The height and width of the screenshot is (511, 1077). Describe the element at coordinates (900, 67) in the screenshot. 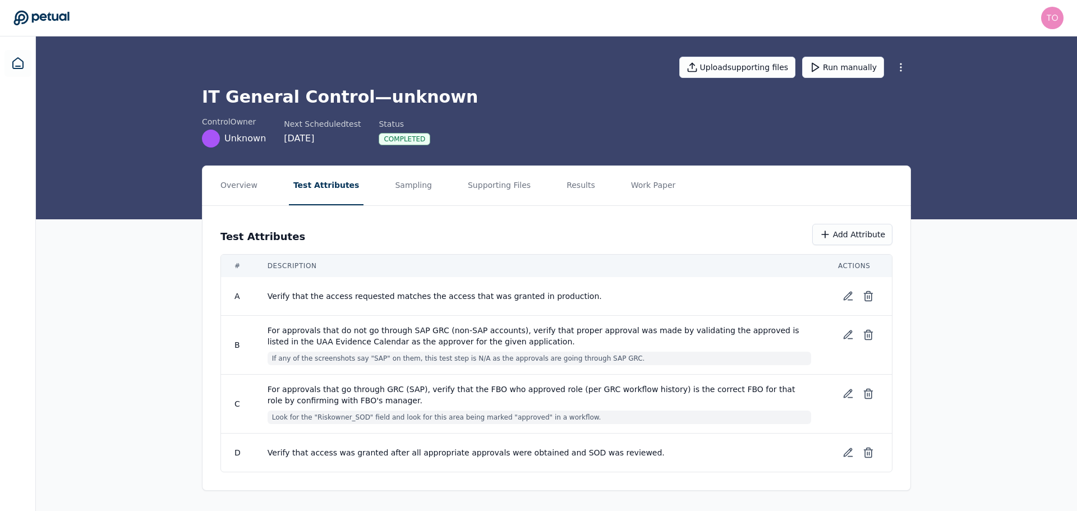

I see `button: More Options` at that location.